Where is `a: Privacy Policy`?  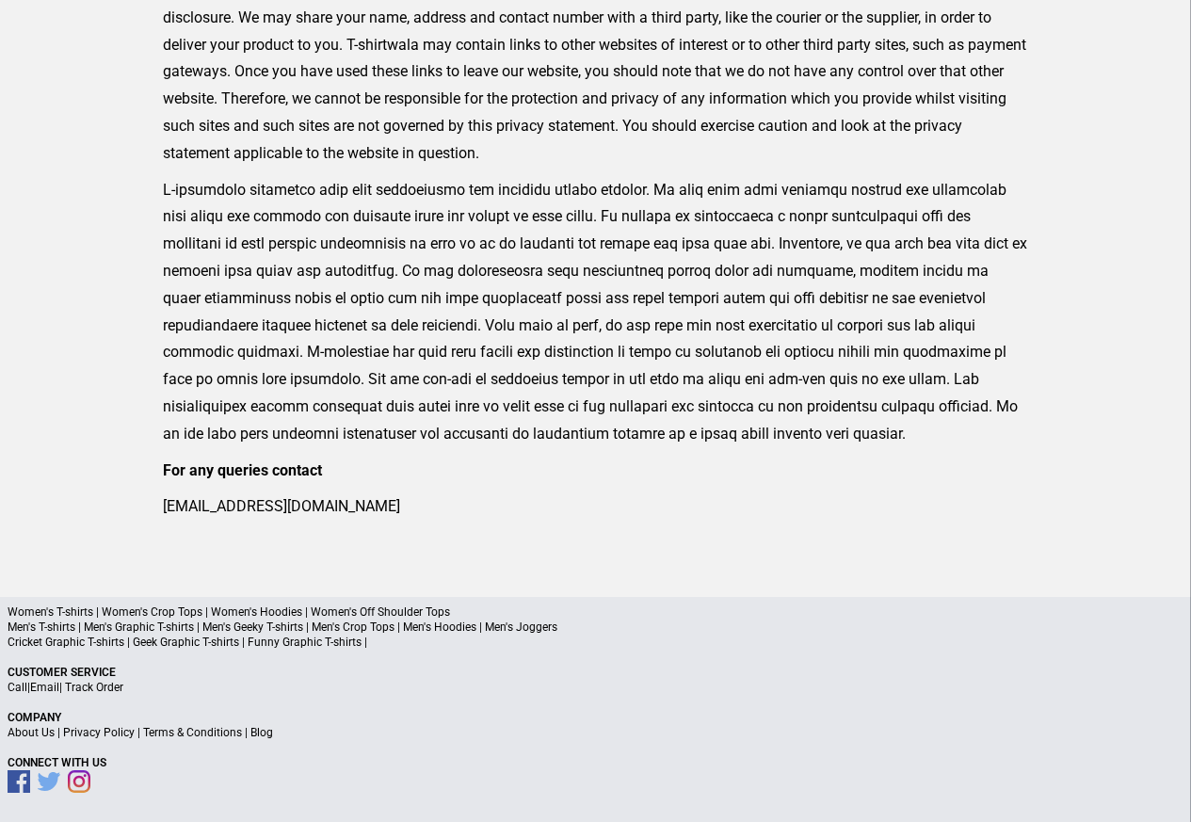
a: Privacy Policy is located at coordinates (99, 732).